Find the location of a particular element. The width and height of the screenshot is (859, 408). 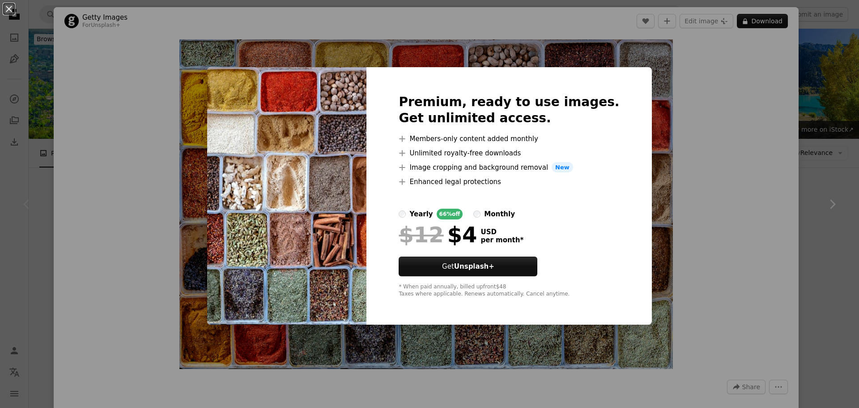

div: yearly is located at coordinates (421, 214).